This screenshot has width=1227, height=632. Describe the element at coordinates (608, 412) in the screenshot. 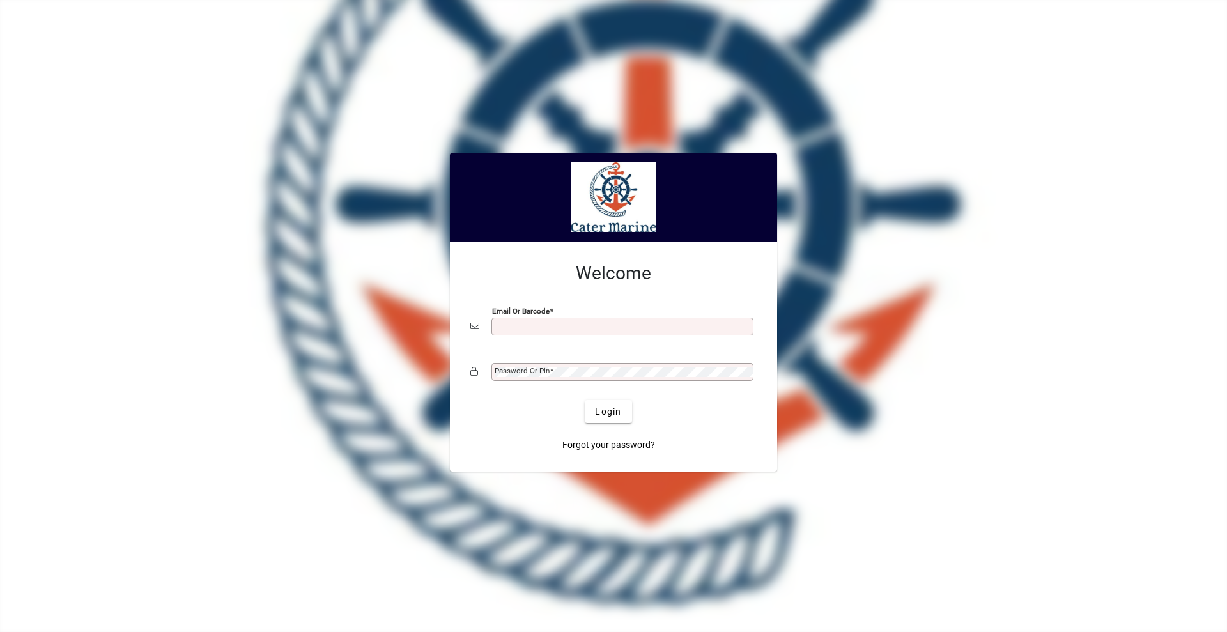

I see `button: Login` at that location.